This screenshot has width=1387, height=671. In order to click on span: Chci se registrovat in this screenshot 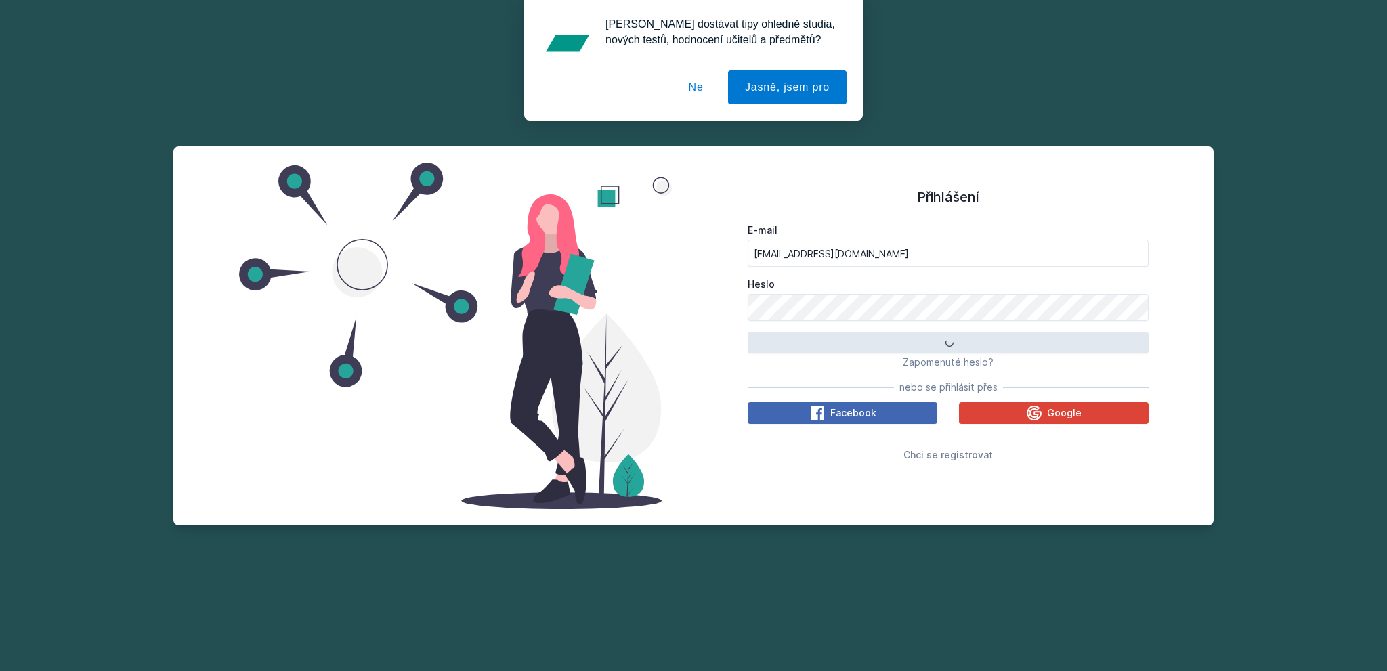, I will do `click(948, 454)`.